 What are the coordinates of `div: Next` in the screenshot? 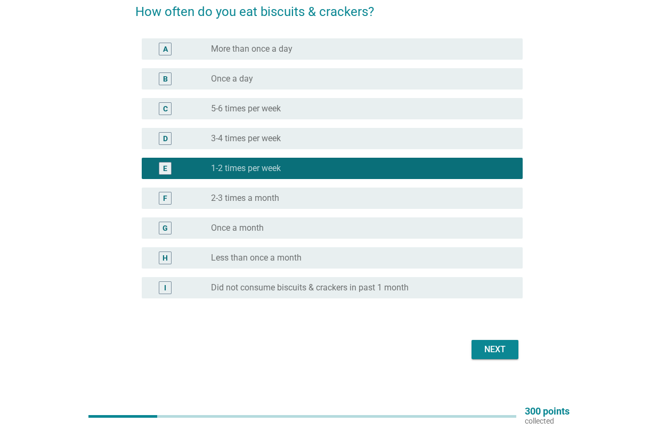 It's located at (495, 349).